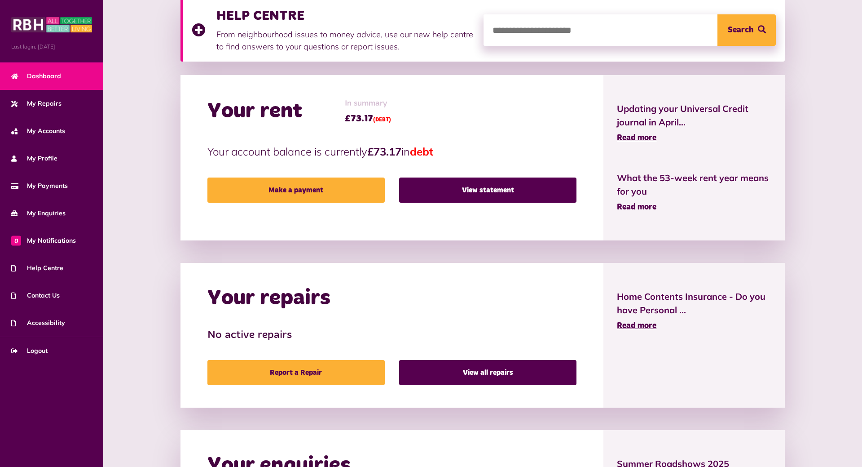  I want to click on span: 0, so click(16, 240).